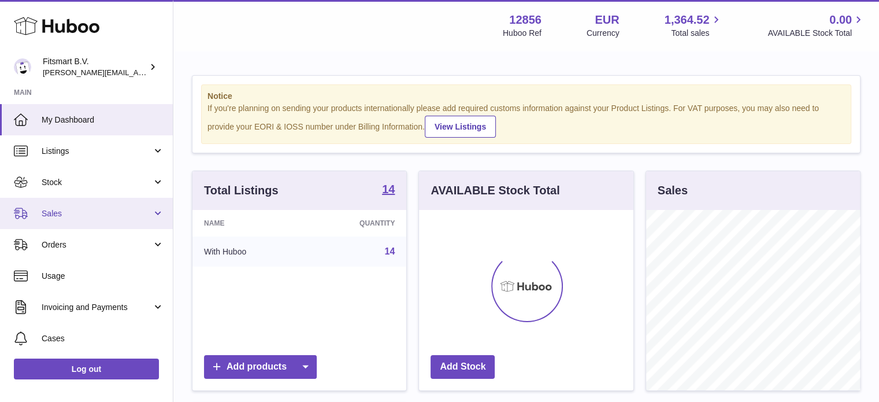 The image size is (879, 402). Describe the element at coordinates (607, 20) in the screenshot. I see `strong: EUR` at that location.